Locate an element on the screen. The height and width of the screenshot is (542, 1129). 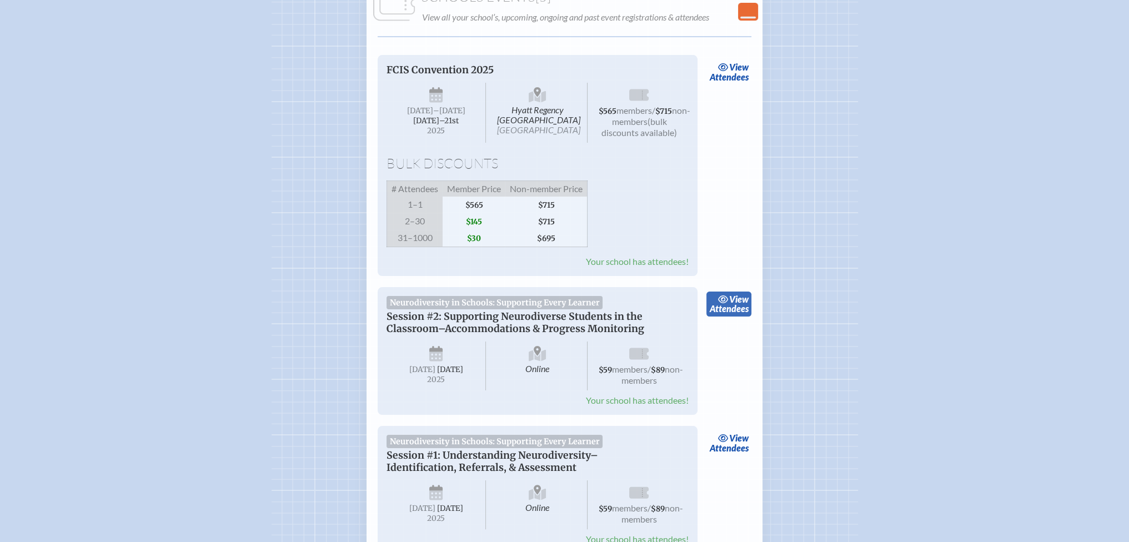
span: Member Price is located at coordinates (474, 188).